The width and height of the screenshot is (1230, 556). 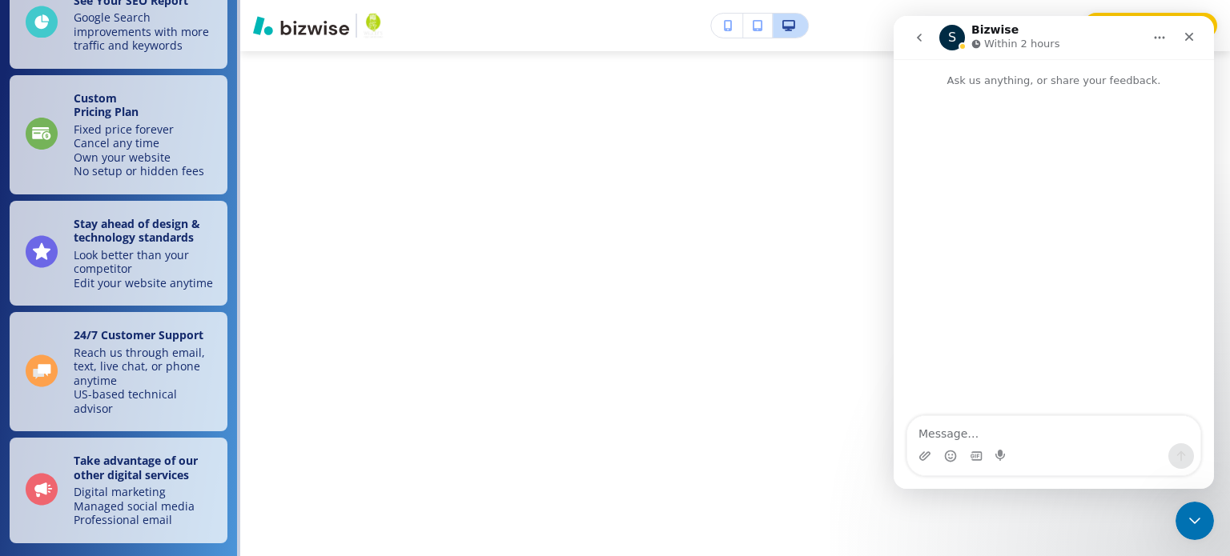 What do you see at coordinates (146, 31) in the screenshot?
I see `p: Google Search improvements with more traffic and keywords` at bounding box center [146, 31].